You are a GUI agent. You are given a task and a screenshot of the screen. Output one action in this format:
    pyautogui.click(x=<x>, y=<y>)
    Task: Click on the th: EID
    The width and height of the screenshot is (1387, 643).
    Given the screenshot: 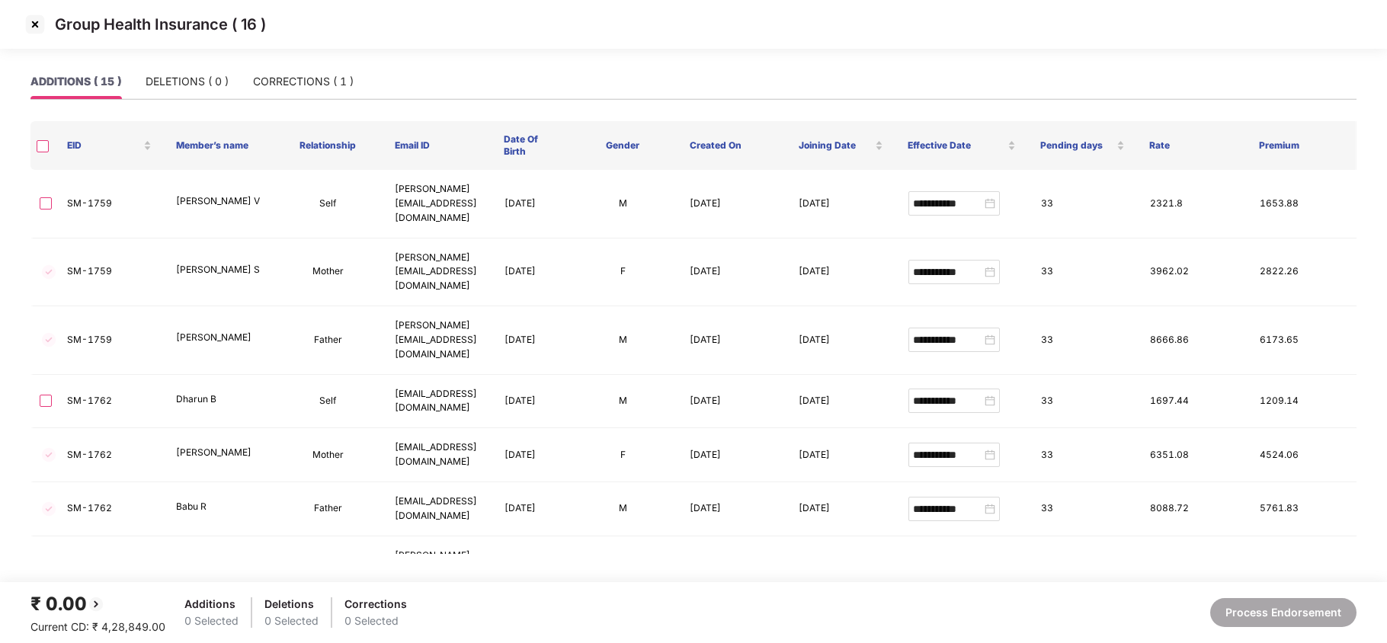 What is the action you would take?
    pyautogui.click(x=109, y=146)
    